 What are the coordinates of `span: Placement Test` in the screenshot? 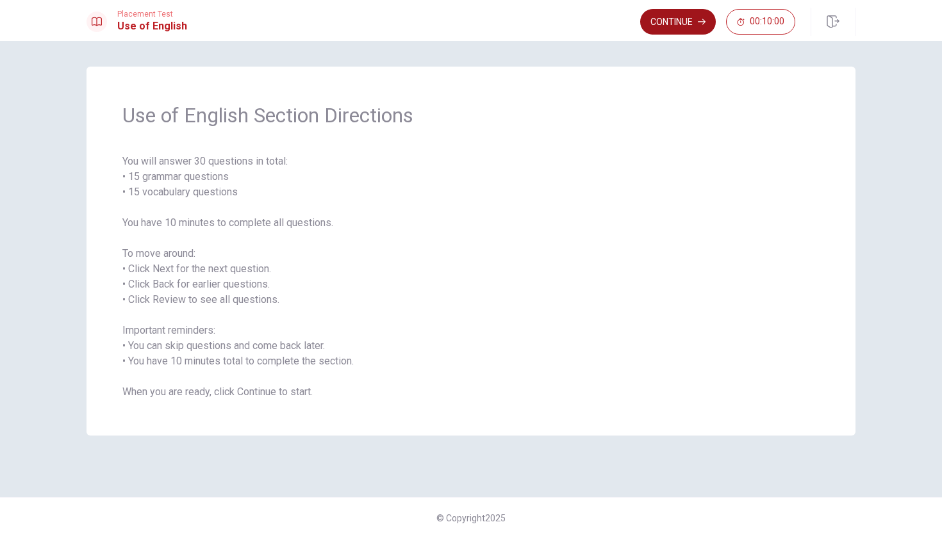 It's located at (152, 14).